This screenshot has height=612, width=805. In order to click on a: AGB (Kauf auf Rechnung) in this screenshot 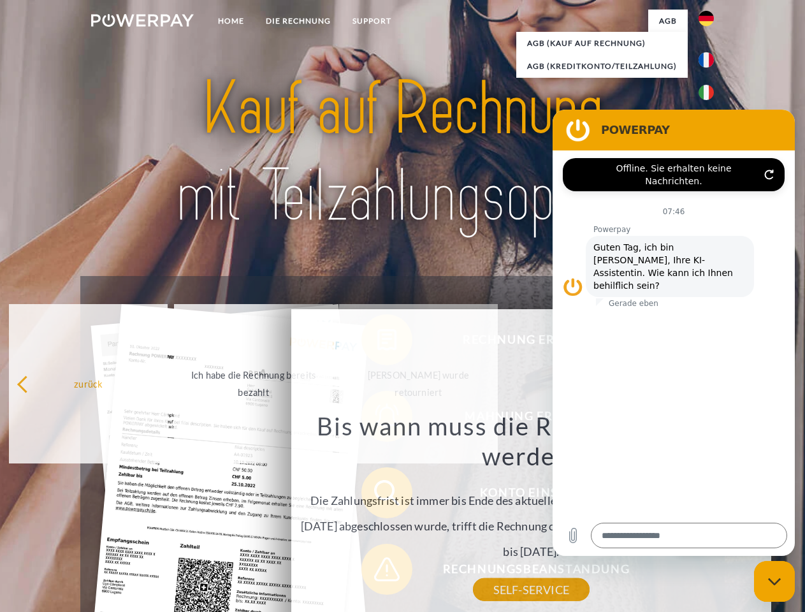, I will do `click(601, 43)`.